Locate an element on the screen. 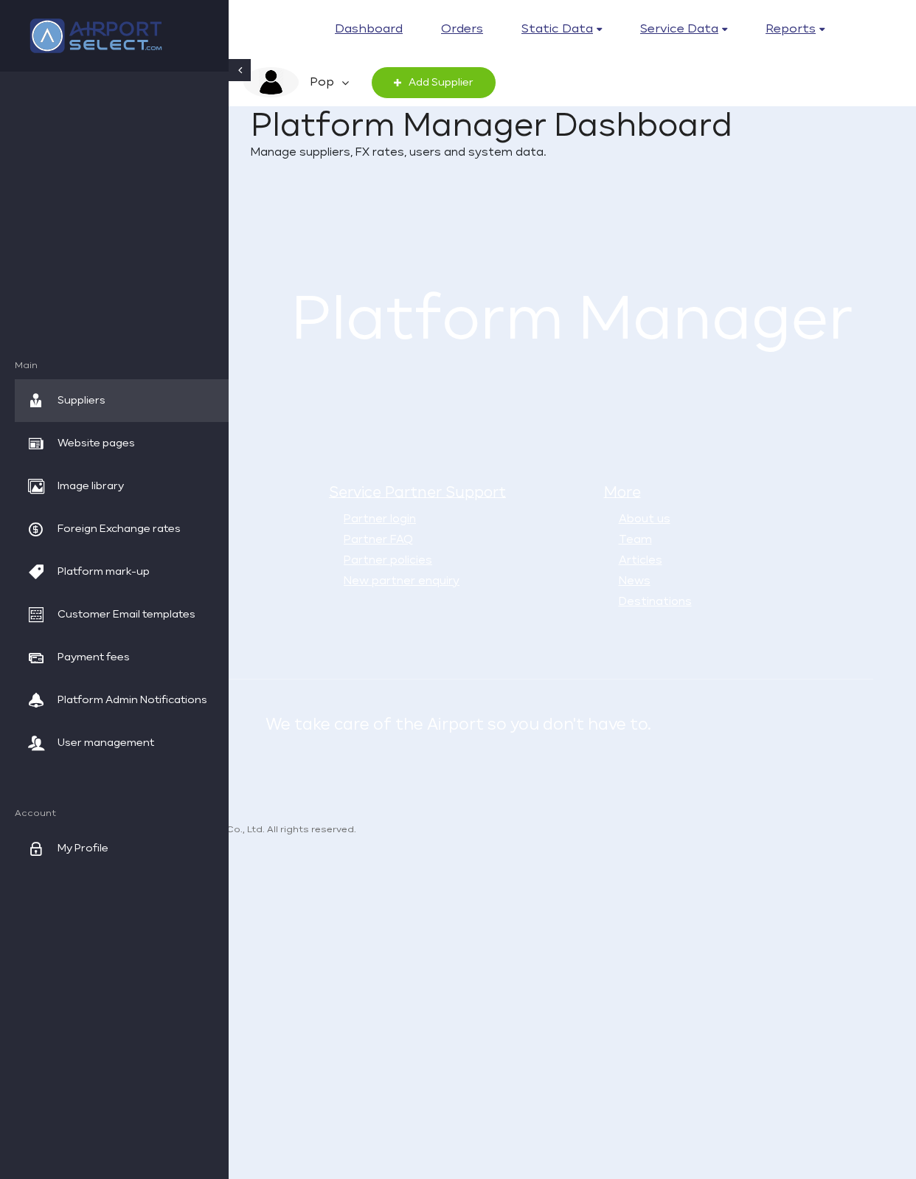 This screenshot has height=1179, width=916. h5: More is located at coordinates (736, 493).